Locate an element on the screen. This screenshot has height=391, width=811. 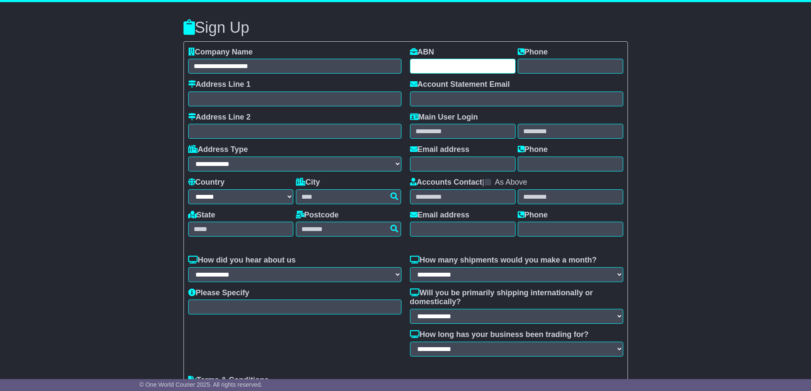
label: ABN is located at coordinates (422, 52).